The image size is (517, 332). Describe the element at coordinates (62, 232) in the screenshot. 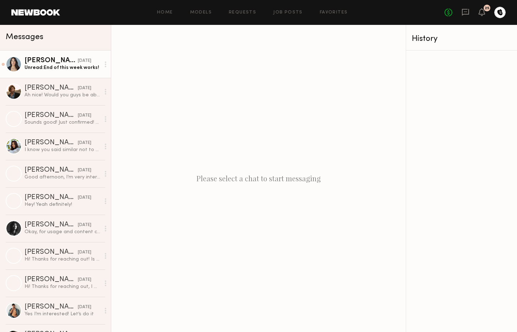

I see `div: Okay, for usage and content creation, I charge 550. Let me know if that works and I’m happy to co...` at that location.